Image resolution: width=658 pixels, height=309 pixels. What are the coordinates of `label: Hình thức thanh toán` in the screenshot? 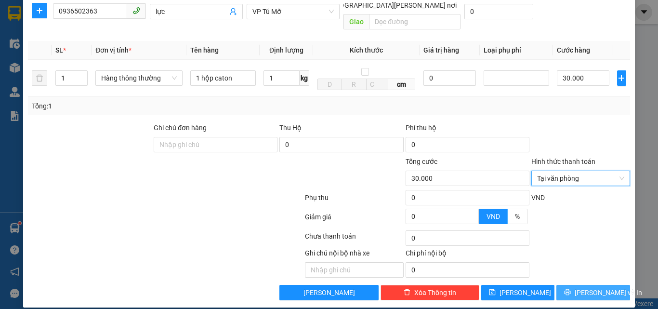 It's located at (563, 161).